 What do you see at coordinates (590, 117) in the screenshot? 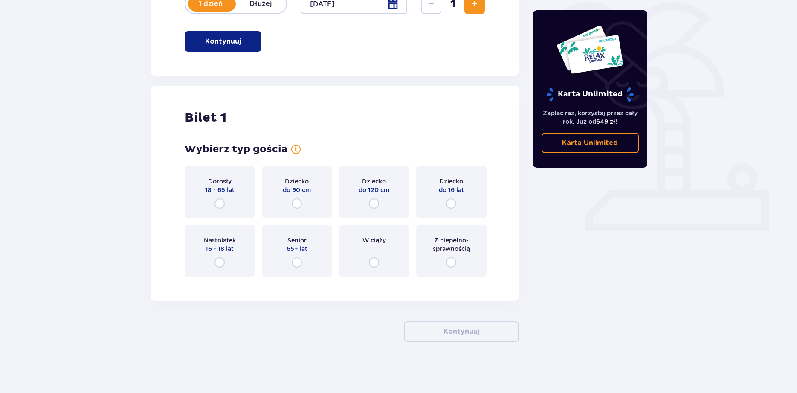
I see `p: Zapłać raz, korzystaj przez cały rok. Już od !` at bounding box center [590, 117].